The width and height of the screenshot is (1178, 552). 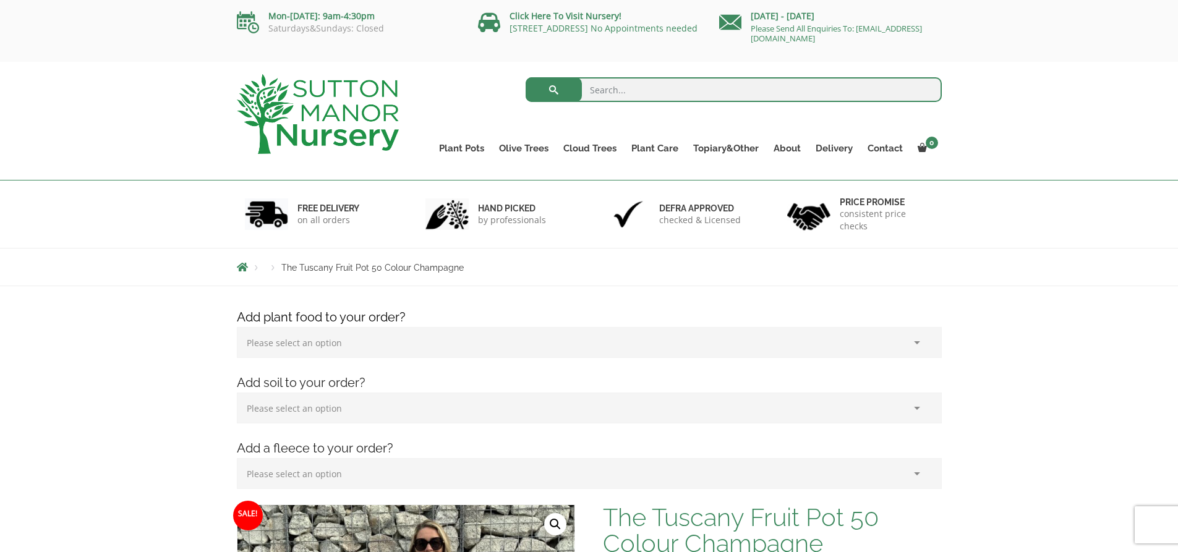 What do you see at coordinates (809, 214) in the screenshot?
I see `img: 4.jpg` at bounding box center [809, 214].